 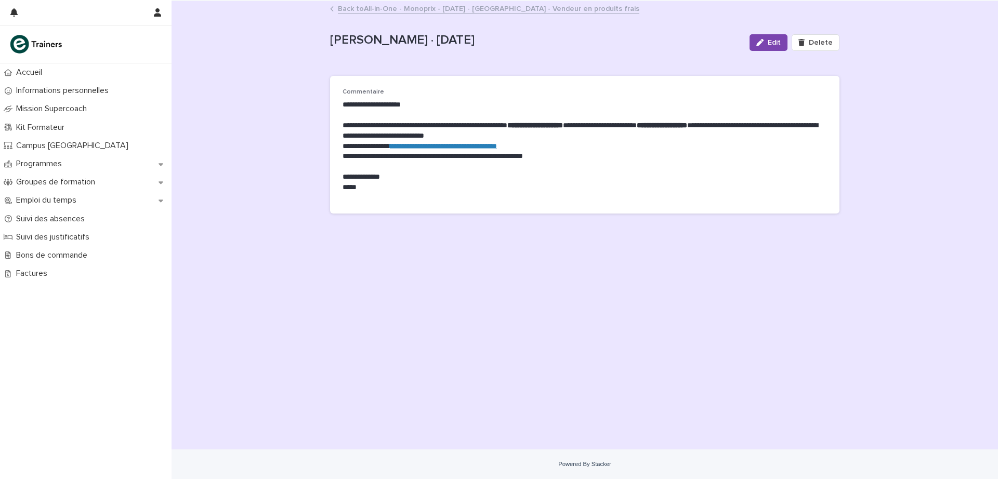 I want to click on button: Delete, so click(x=815, y=43).